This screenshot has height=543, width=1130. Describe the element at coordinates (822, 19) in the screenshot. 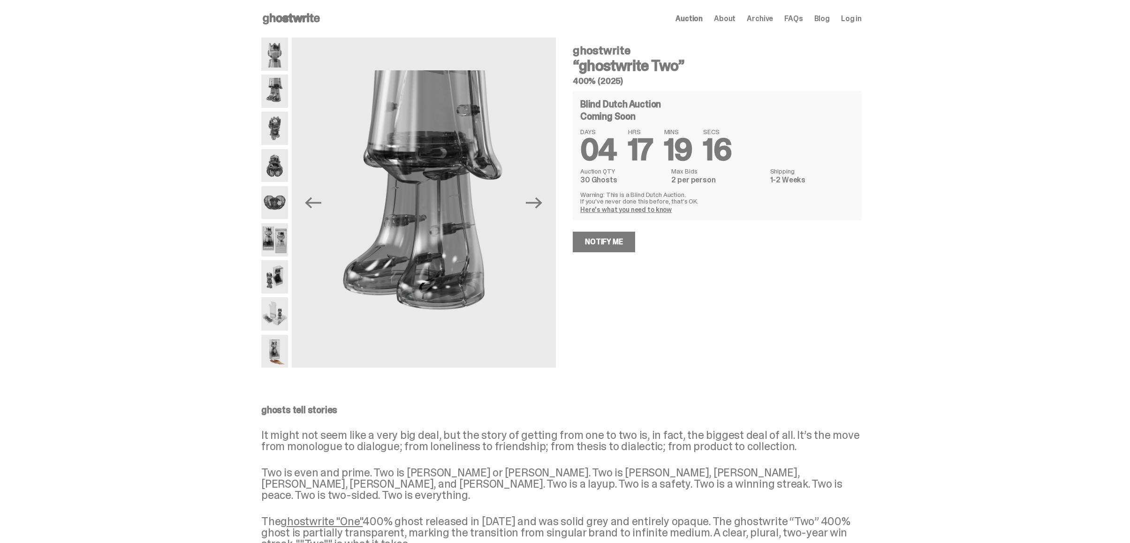

I see `a: Blog` at that location.